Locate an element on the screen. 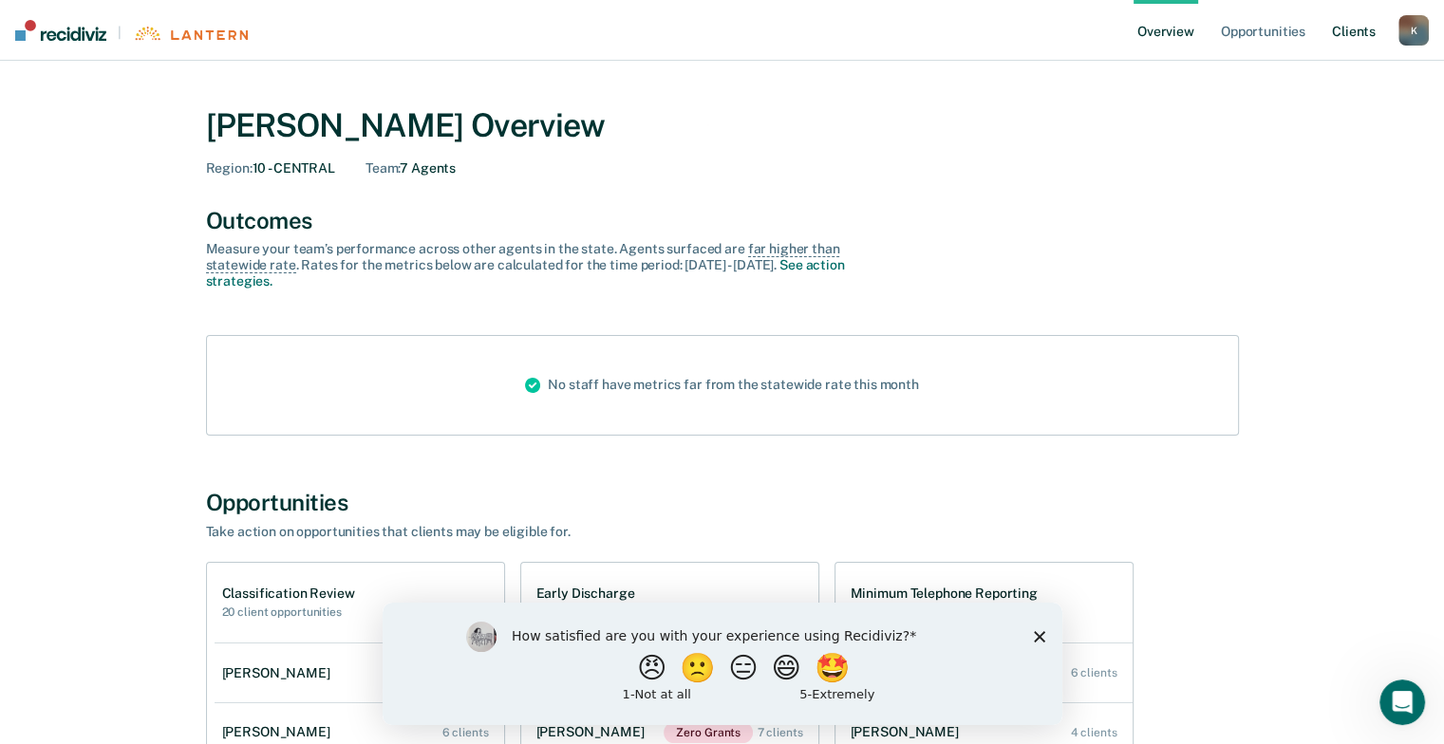 Image resolution: width=1444 pixels, height=744 pixels. span: far higher than statewide rate is located at coordinates (523, 257).